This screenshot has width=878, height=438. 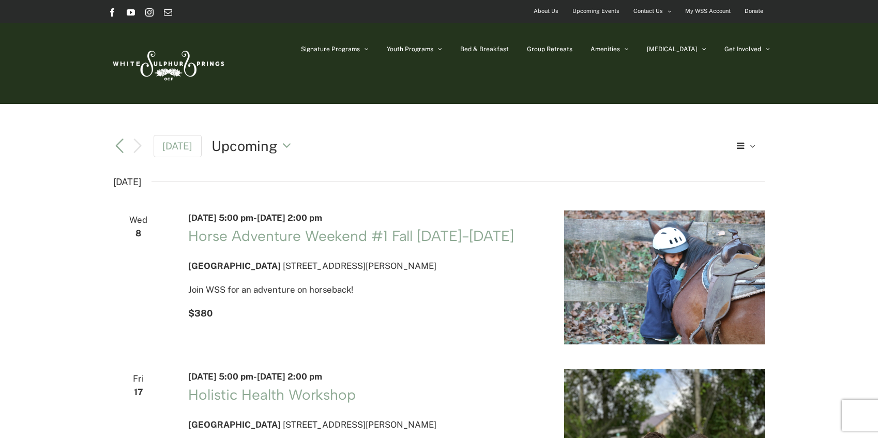 What do you see at coordinates (245, 146) in the screenshot?
I see `span: Upcoming` at bounding box center [245, 146].